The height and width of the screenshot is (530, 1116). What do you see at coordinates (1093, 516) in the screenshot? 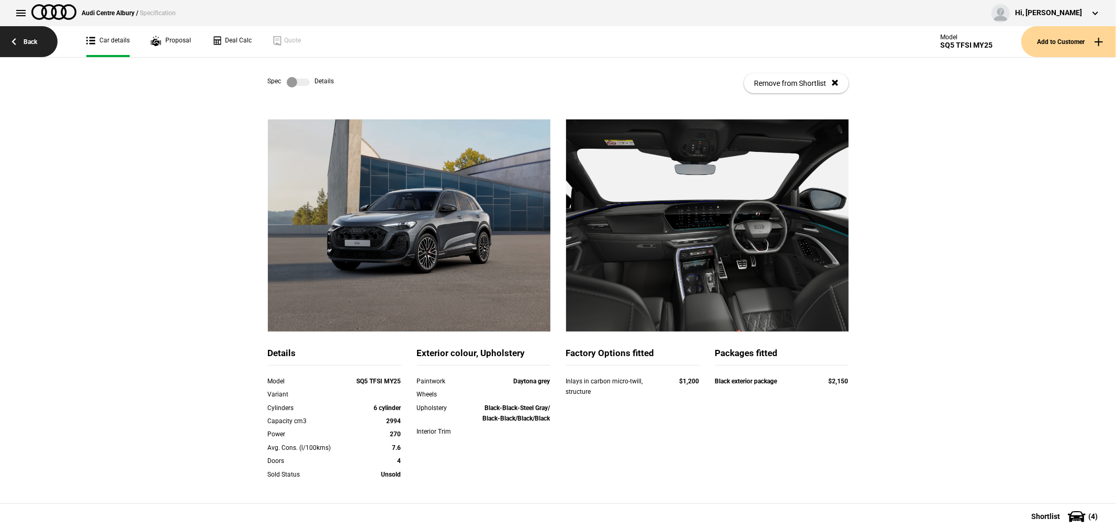
I see `span: ( 4 )` at bounding box center [1093, 516].